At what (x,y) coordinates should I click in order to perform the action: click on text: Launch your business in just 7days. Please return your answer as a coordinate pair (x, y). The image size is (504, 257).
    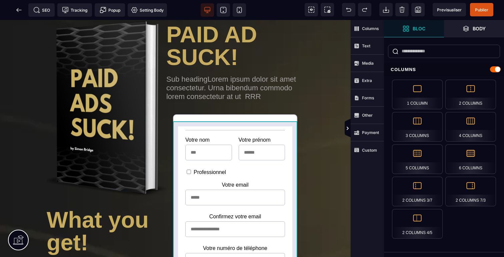
    Looking at the image, I should click on (110, 241).